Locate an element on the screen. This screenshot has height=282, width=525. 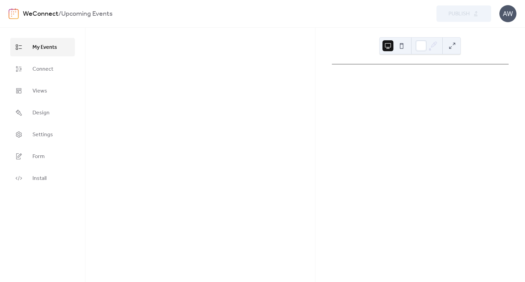
span: Install is located at coordinates (39, 179).